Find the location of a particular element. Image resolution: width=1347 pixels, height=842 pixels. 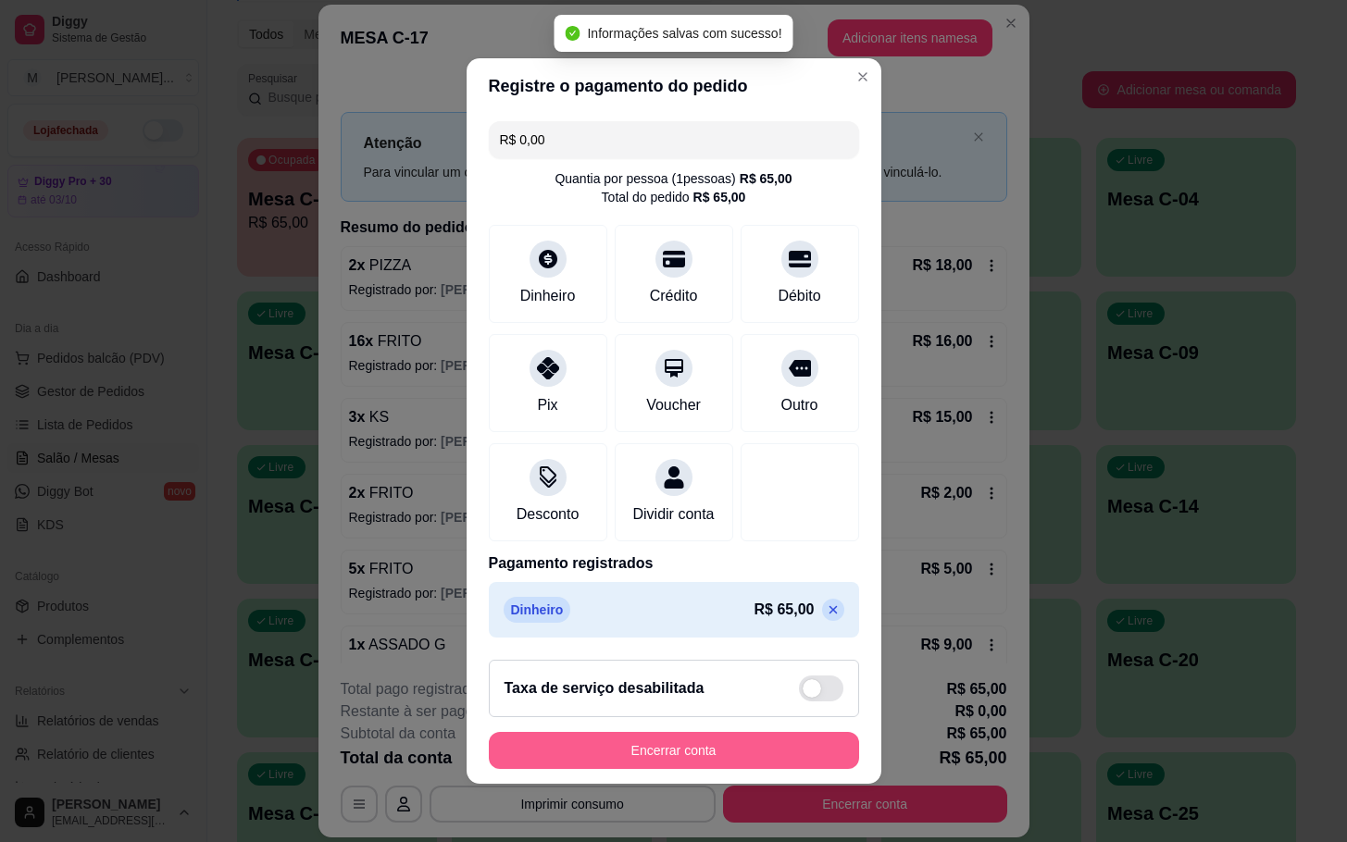

input: Ex.: hambúrguer de cordeiro is located at coordinates (674, 140).